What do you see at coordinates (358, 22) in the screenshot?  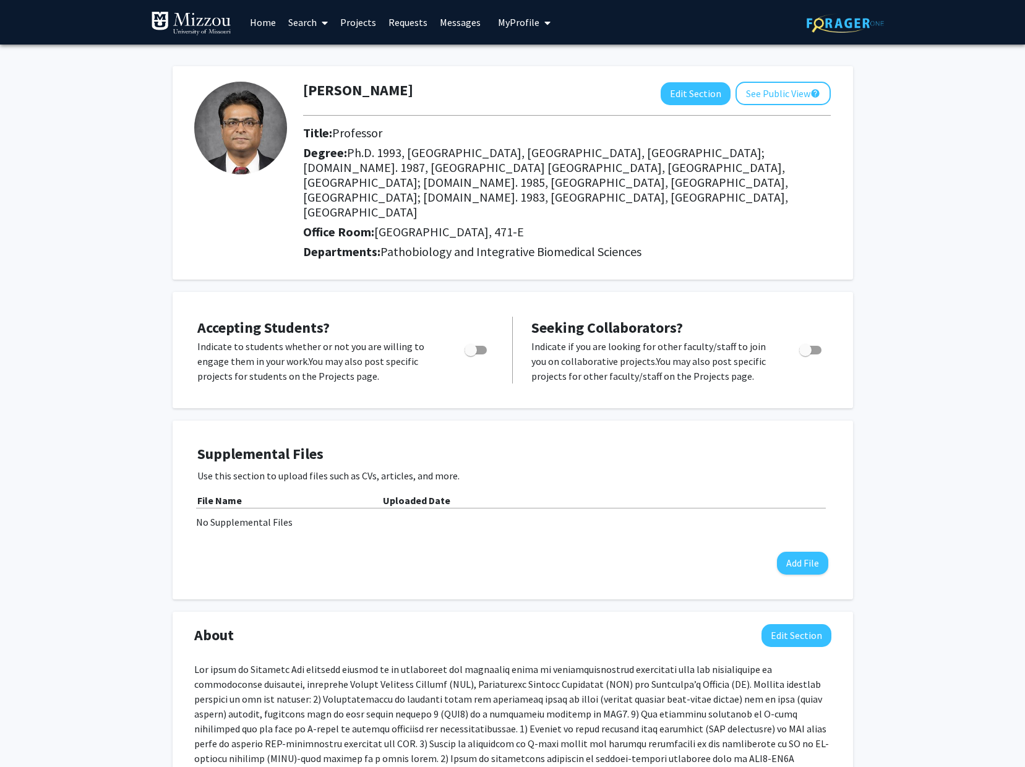 I see `a: Projects` at bounding box center [358, 22].